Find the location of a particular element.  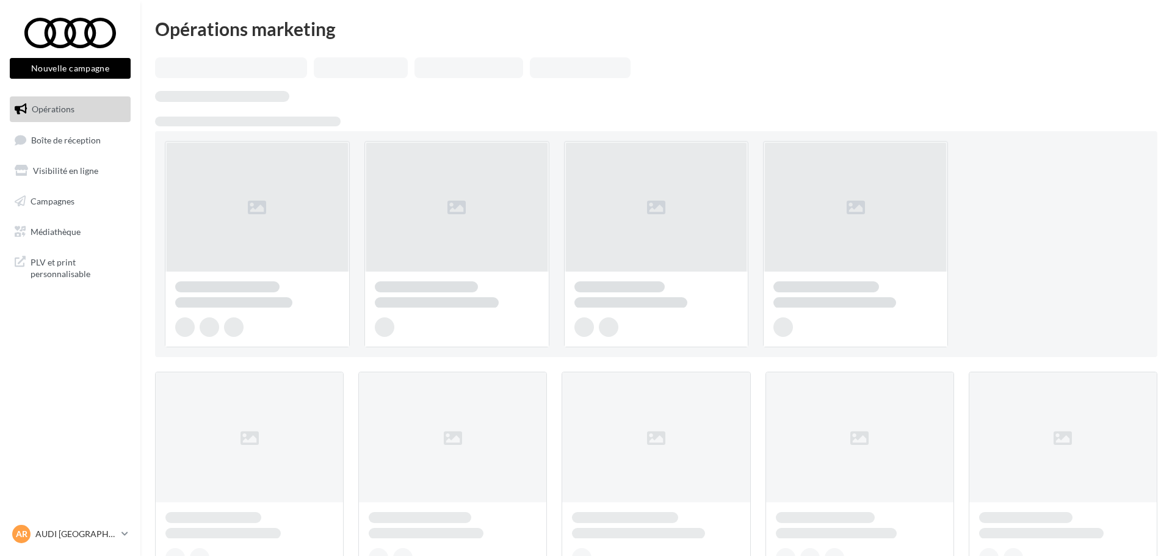

span: Campagnes is located at coordinates (52, 201).